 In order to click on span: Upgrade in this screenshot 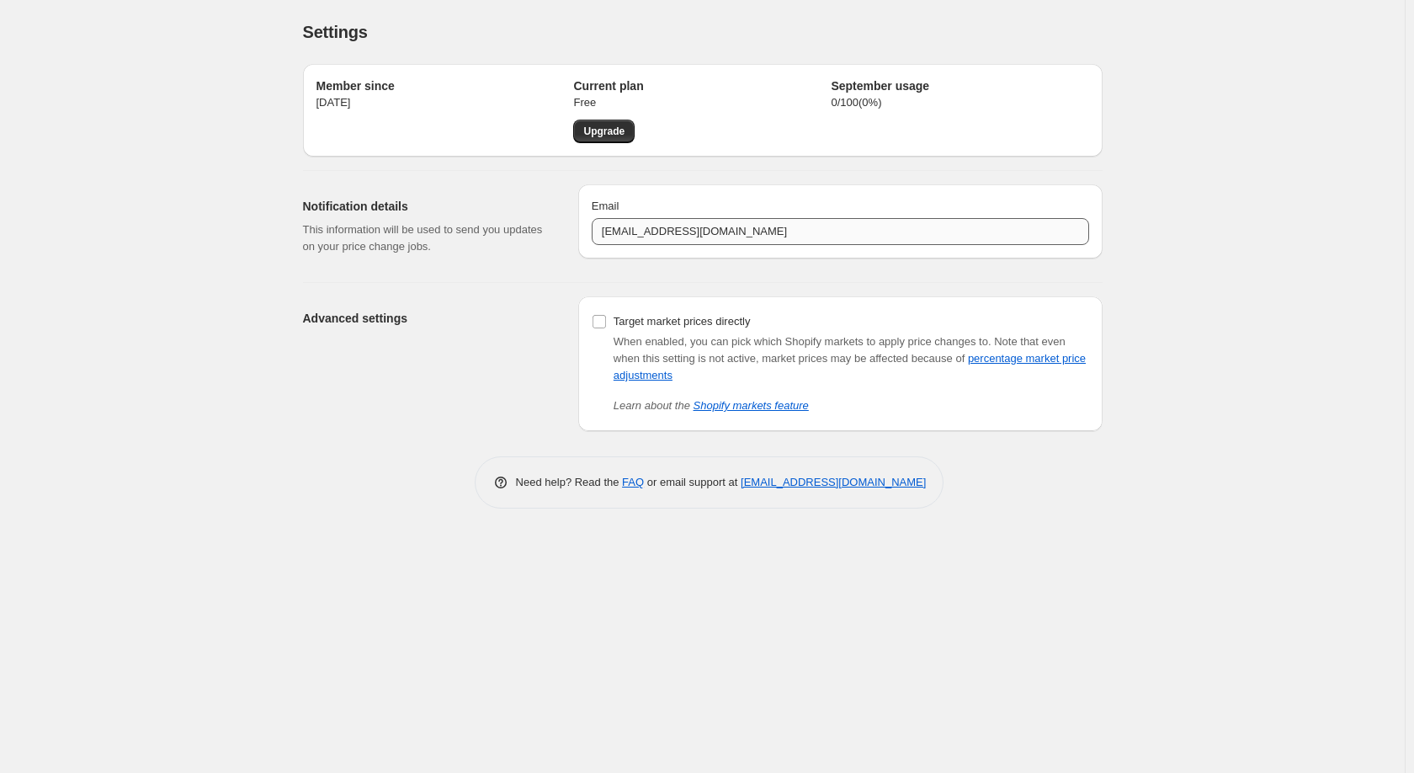, I will do `click(603, 131)`.